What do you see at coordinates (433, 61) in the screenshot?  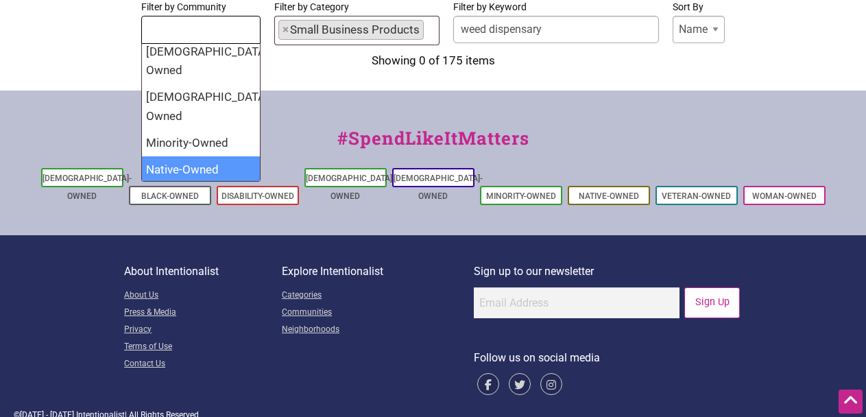 I see `div: Showing 0 of 175 items` at bounding box center [433, 61].